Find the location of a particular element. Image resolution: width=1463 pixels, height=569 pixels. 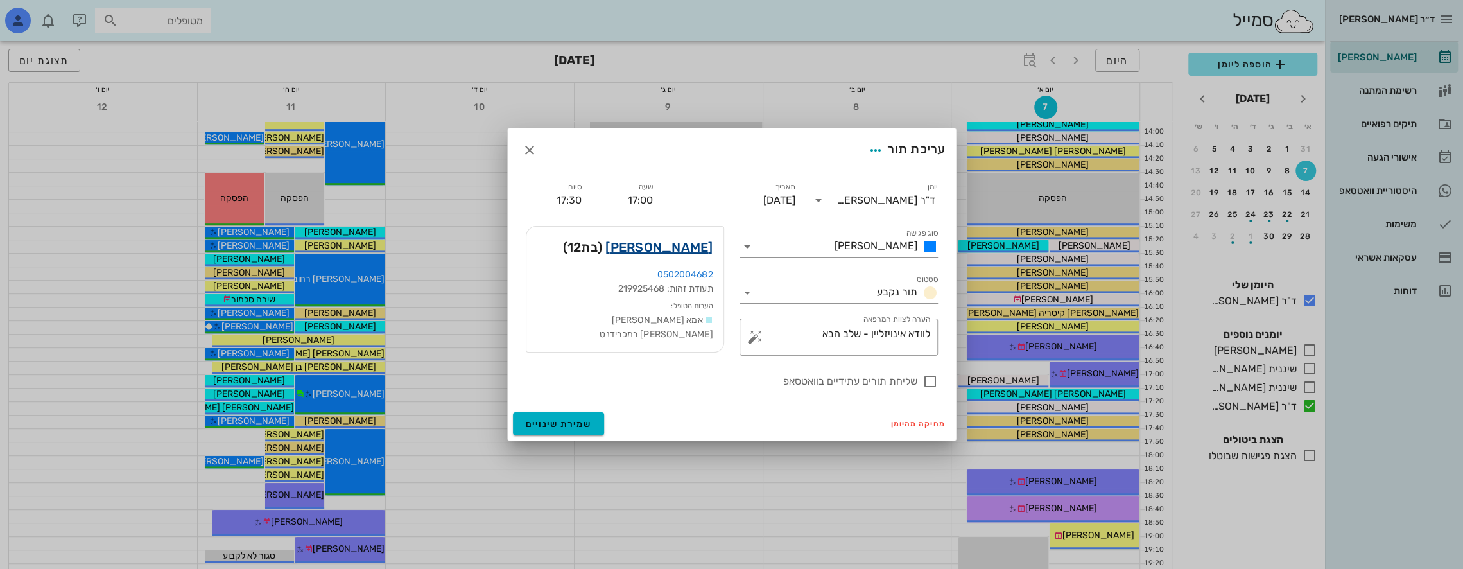

div: סטטוסתור נקבע is located at coordinates (838, 293).